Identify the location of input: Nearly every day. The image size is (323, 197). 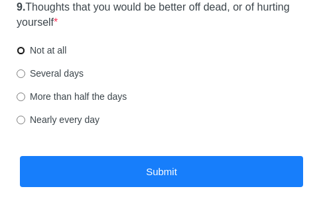
(21, 120).